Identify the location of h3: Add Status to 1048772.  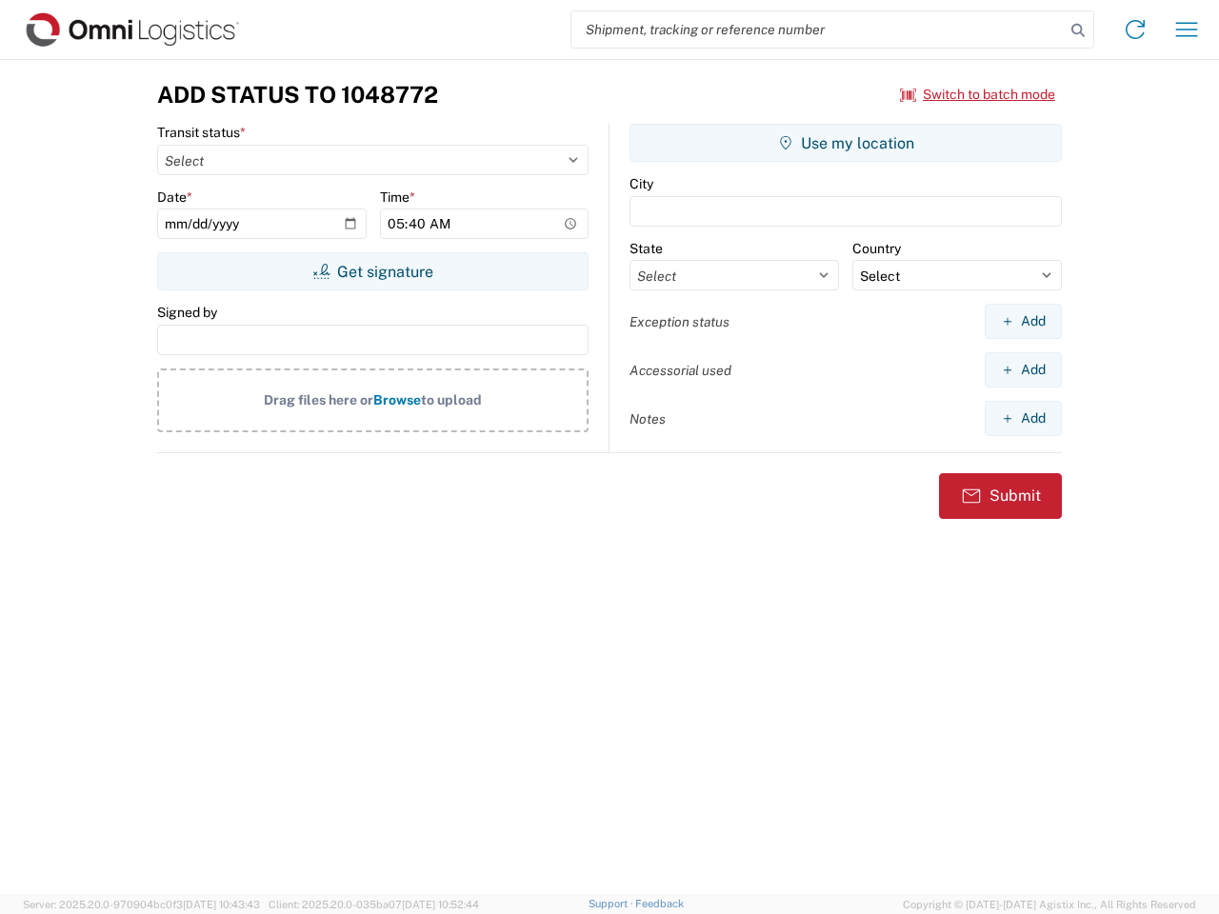
(297, 94).